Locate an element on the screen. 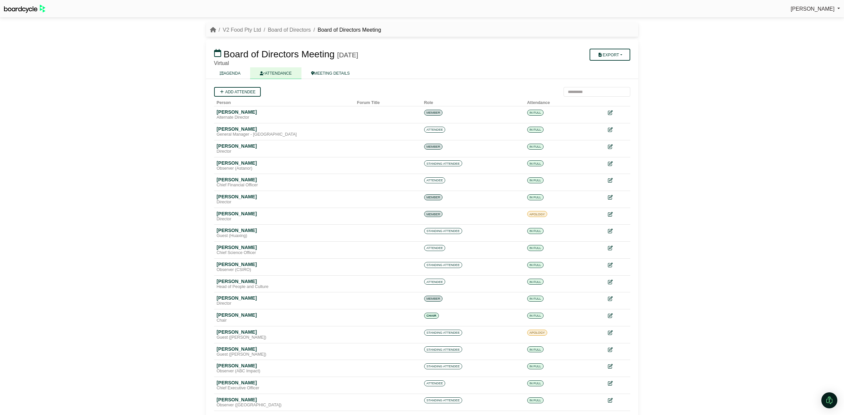 The width and height of the screenshot is (844, 415). th: Role is located at coordinates (473, 101).